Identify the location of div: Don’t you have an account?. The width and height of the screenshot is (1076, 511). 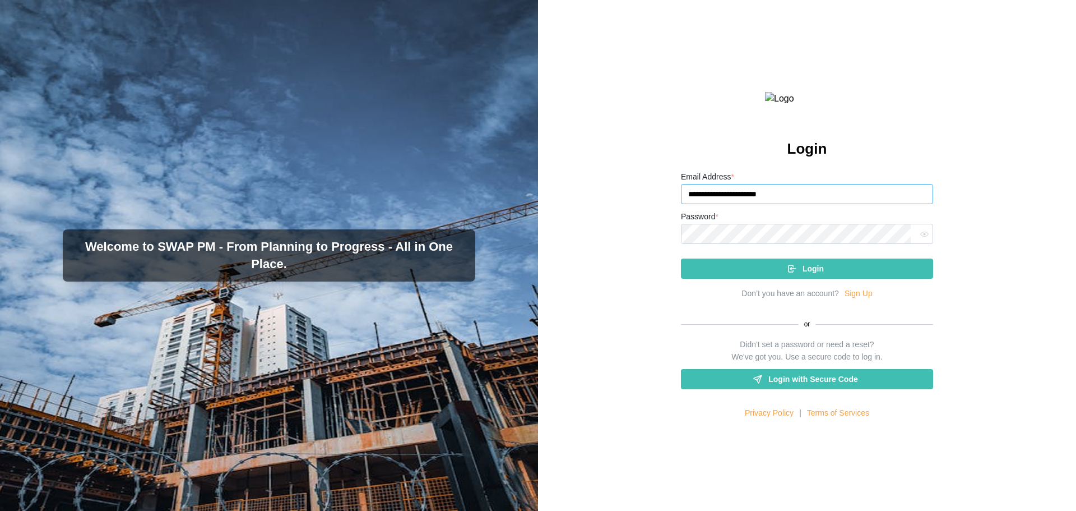
(790, 294).